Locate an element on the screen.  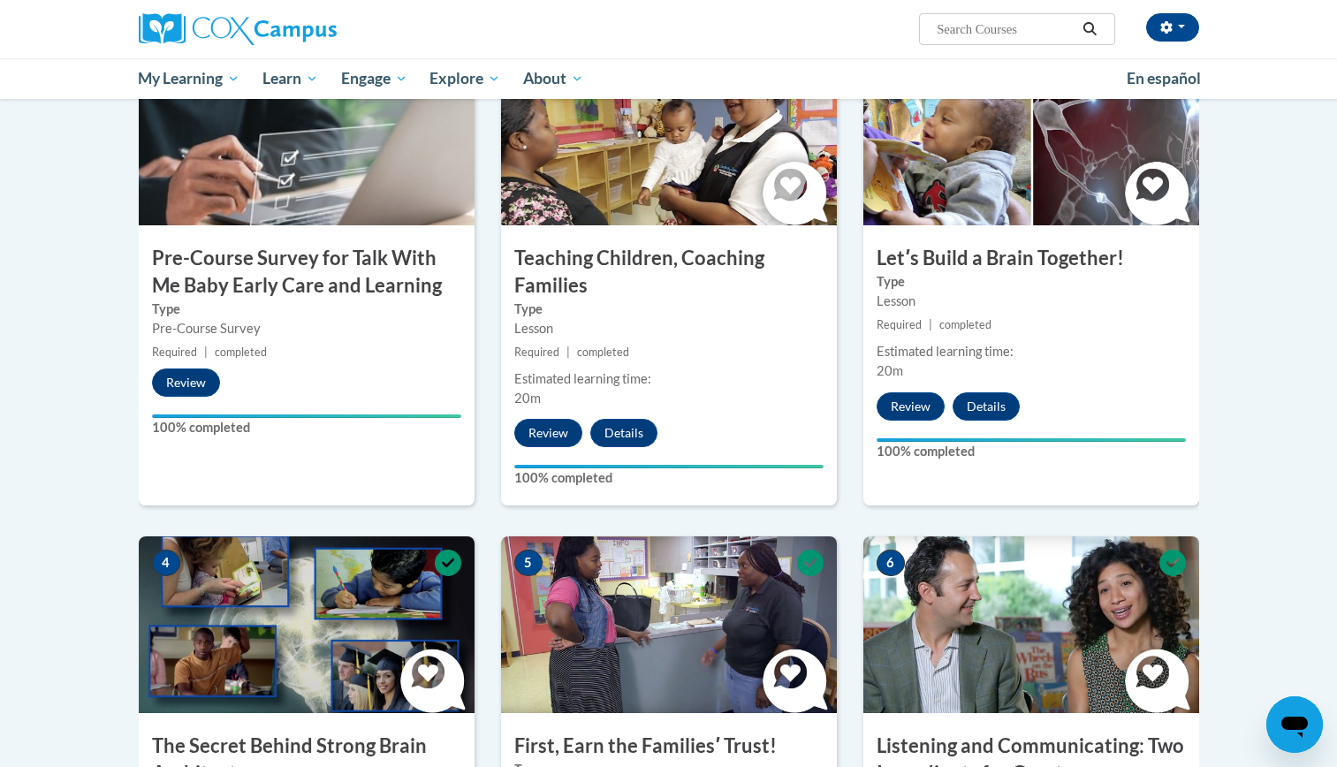
span: En español is located at coordinates (1164, 78).